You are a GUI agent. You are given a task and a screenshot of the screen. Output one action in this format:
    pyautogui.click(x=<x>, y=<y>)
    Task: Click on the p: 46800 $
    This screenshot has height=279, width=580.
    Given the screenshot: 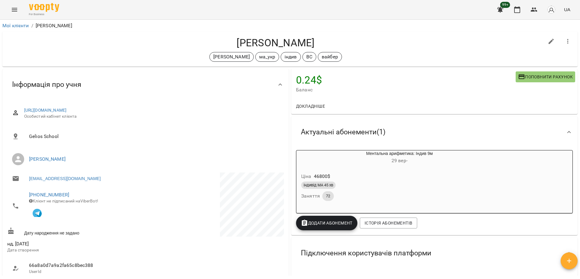 What is the action you would take?
    pyautogui.click(x=322, y=176)
    